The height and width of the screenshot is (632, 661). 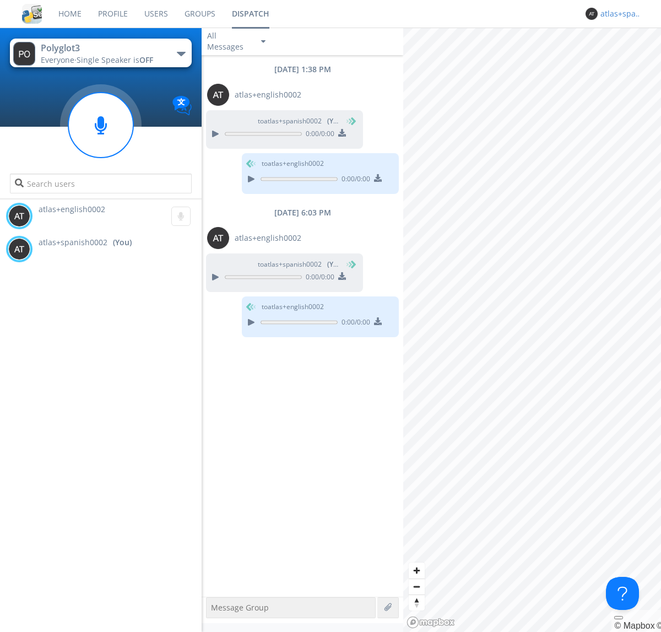 I want to click on div: Polyglot3, so click(x=102, y=48).